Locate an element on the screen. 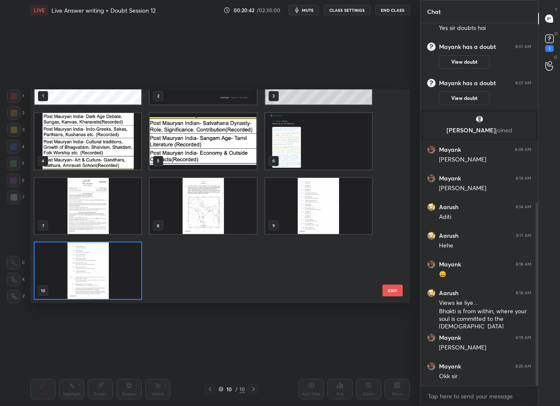  button: EXIT is located at coordinates (392, 290).